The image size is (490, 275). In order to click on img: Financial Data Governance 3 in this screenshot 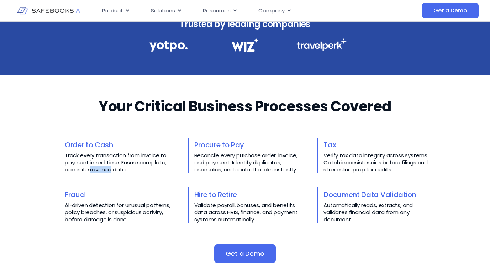, I will do `click(321, 44)`.